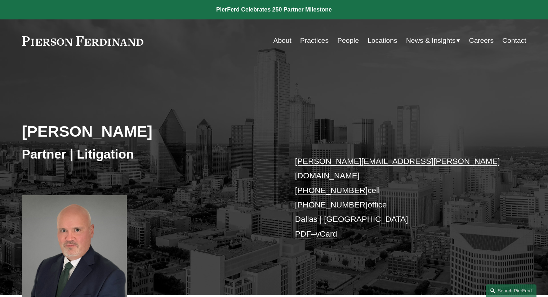 Image resolution: width=548 pixels, height=297 pixels. Describe the element at coordinates (514, 41) in the screenshot. I see `a: Contact` at that location.